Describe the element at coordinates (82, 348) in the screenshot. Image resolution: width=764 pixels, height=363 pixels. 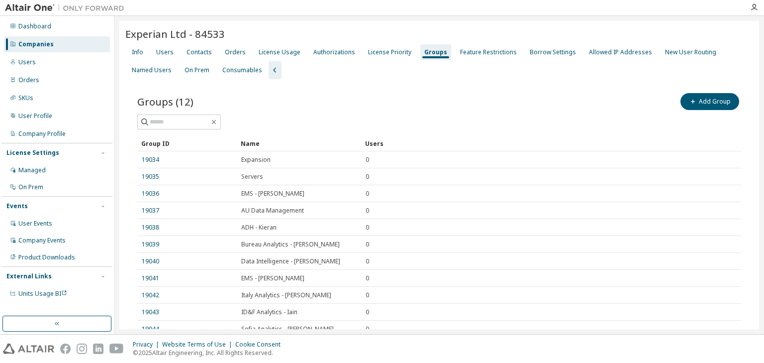
I see `img: instagram.svg` at that location.